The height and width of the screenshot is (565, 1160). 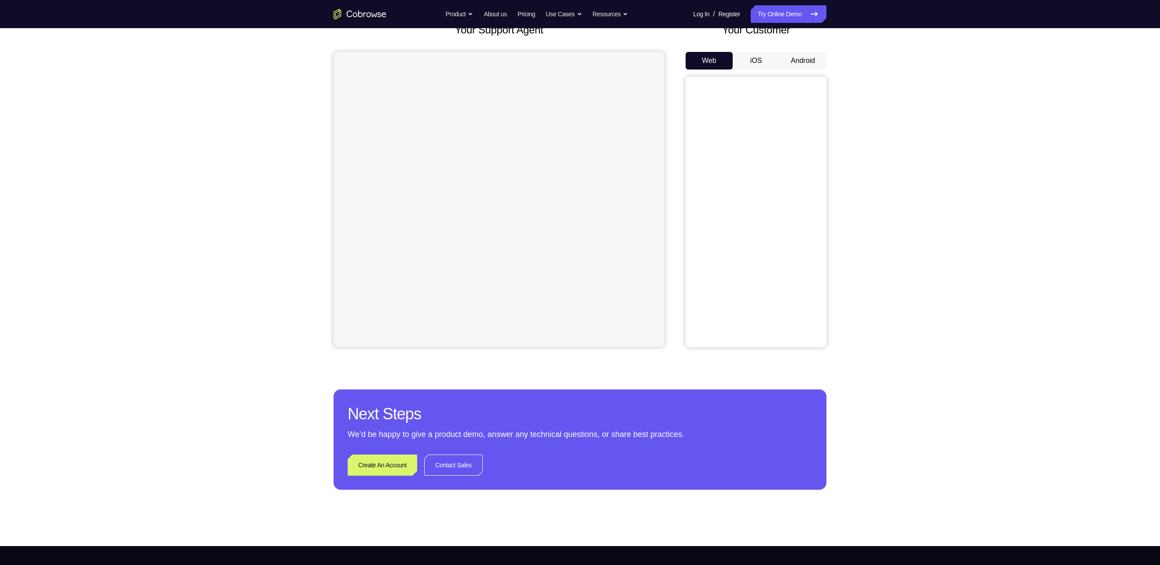 I want to click on a: About us, so click(x=495, y=14).